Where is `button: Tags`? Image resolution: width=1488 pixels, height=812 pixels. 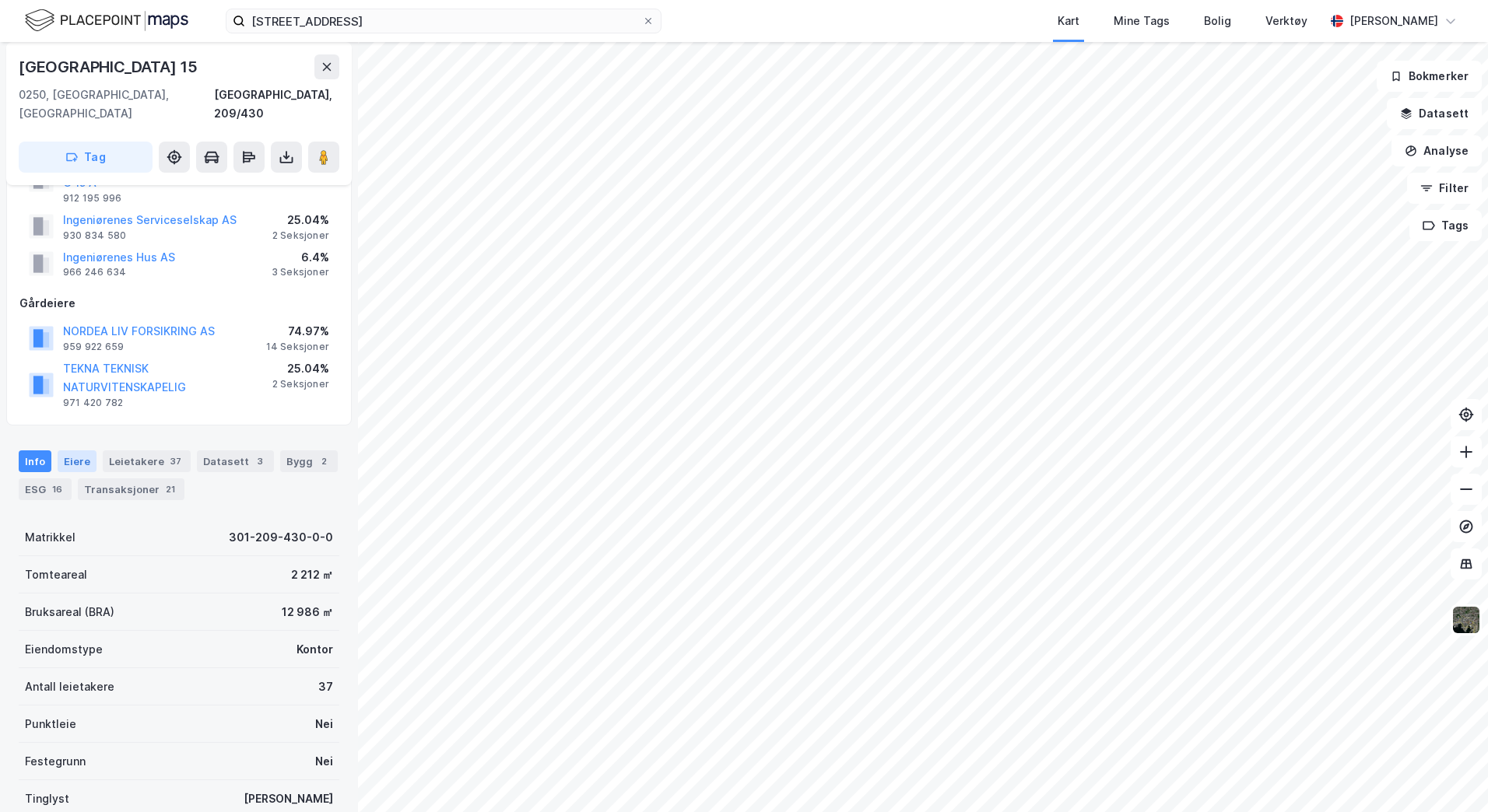
button: Tags is located at coordinates (1445, 226).